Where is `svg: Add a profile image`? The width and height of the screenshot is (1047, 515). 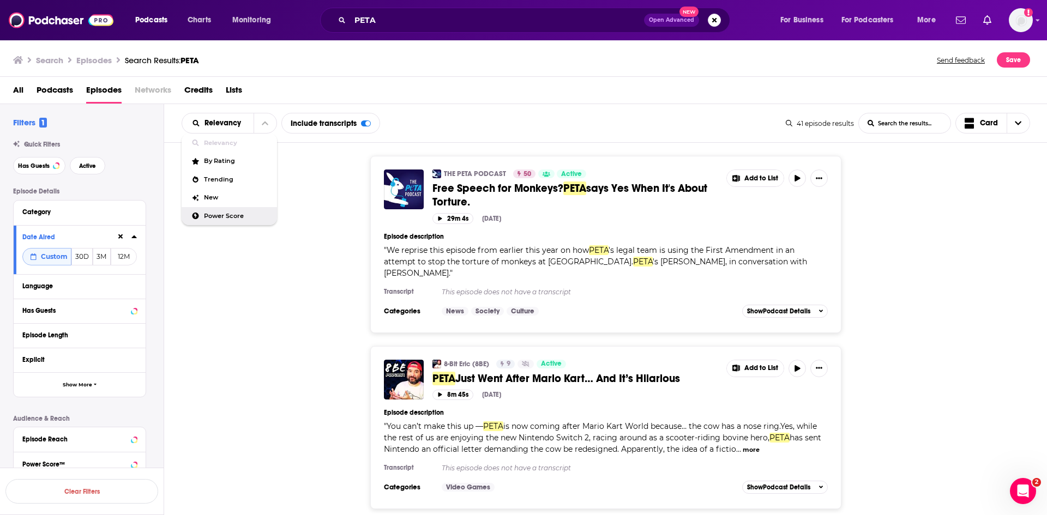
svg: Add a profile image is located at coordinates (1028, 13).